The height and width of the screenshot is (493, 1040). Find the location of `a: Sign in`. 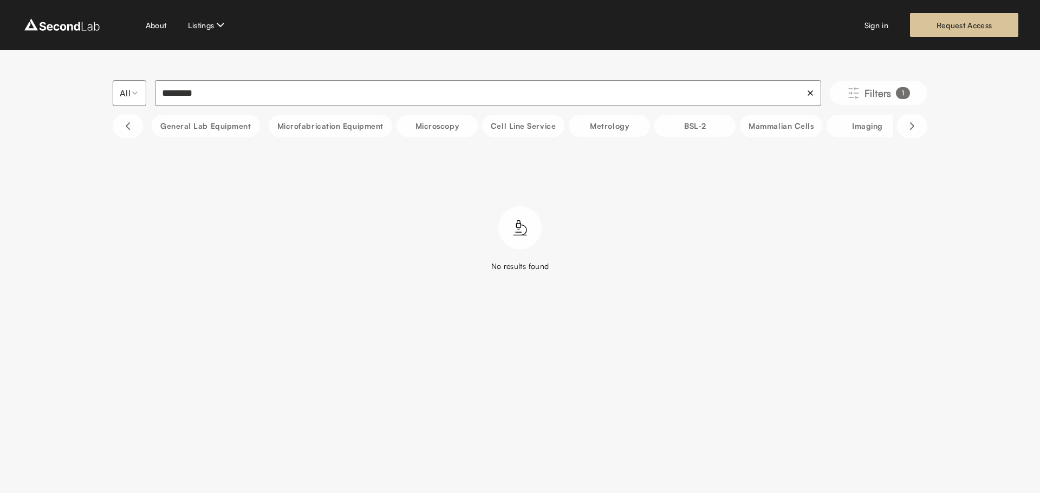

a: Sign in is located at coordinates (876, 25).